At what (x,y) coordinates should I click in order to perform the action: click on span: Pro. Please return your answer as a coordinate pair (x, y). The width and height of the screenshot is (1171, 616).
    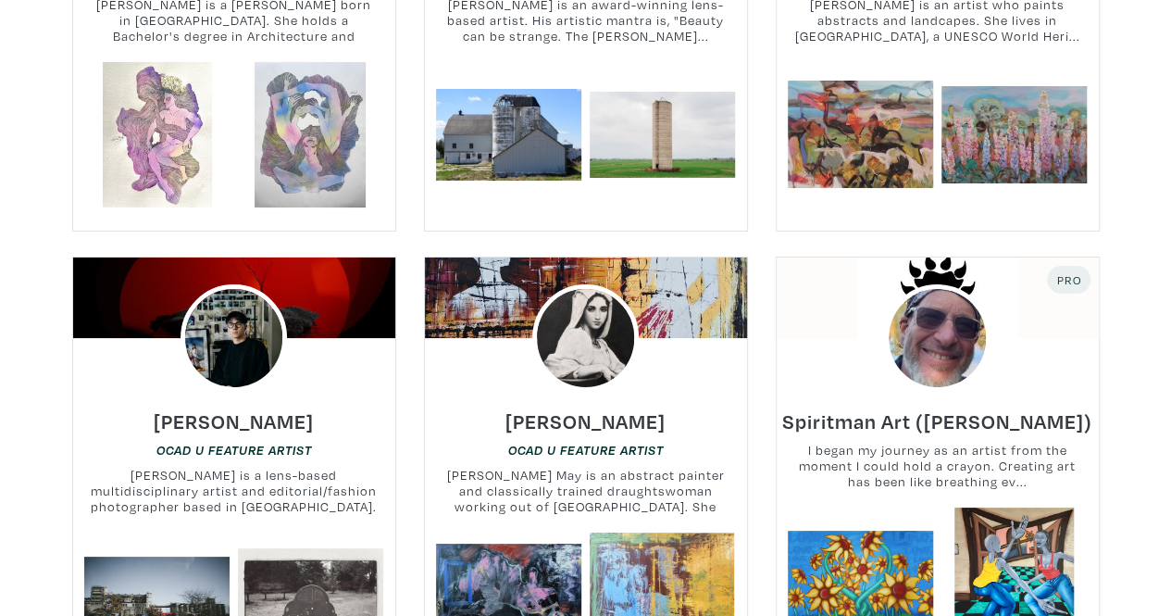
    Looking at the image, I should click on (1069, 280).